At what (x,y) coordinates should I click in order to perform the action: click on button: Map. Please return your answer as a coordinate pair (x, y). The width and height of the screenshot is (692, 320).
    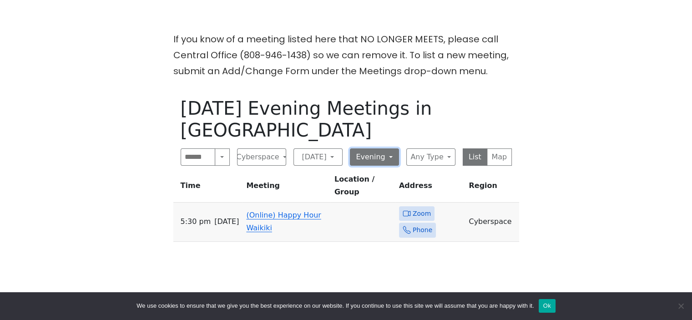
    Looking at the image, I should click on (499, 157).